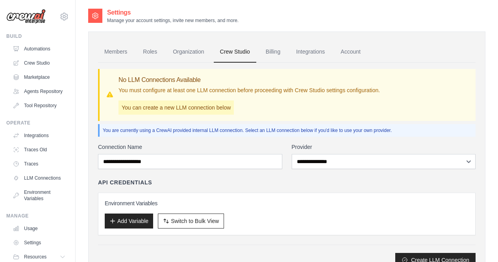 This screenshot has width=498, height=262. I want to click on h4: API Credentials, so click(125, 182).